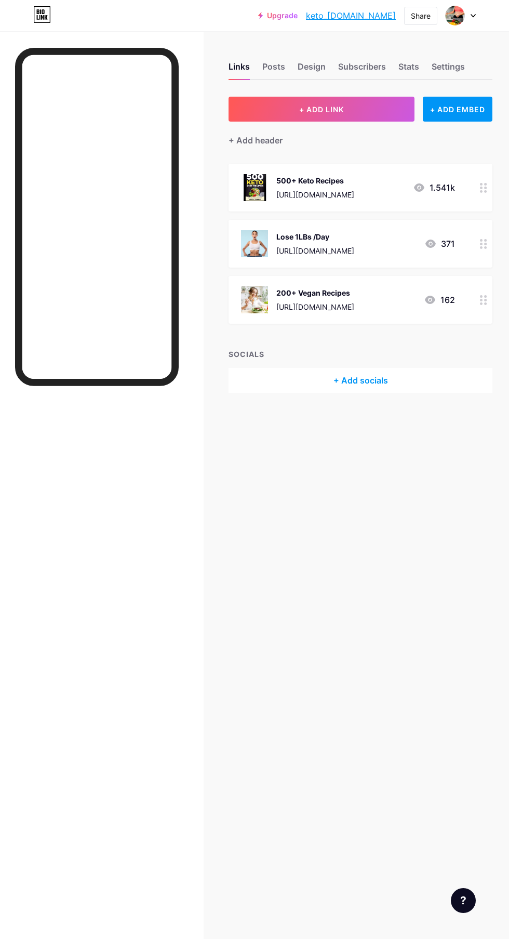  Describe the element at coordinates (409, 70) in the screenshot. I see `div: Stats` at that location.